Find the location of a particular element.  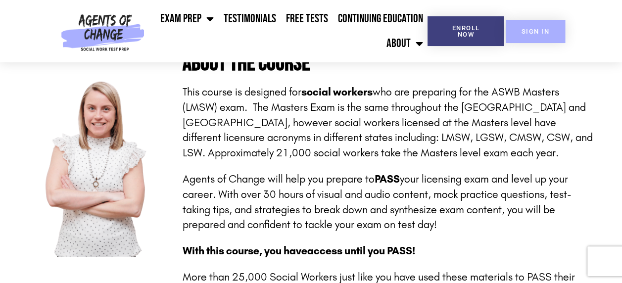

a: Continuing Education is located at coordinates (380, 19).